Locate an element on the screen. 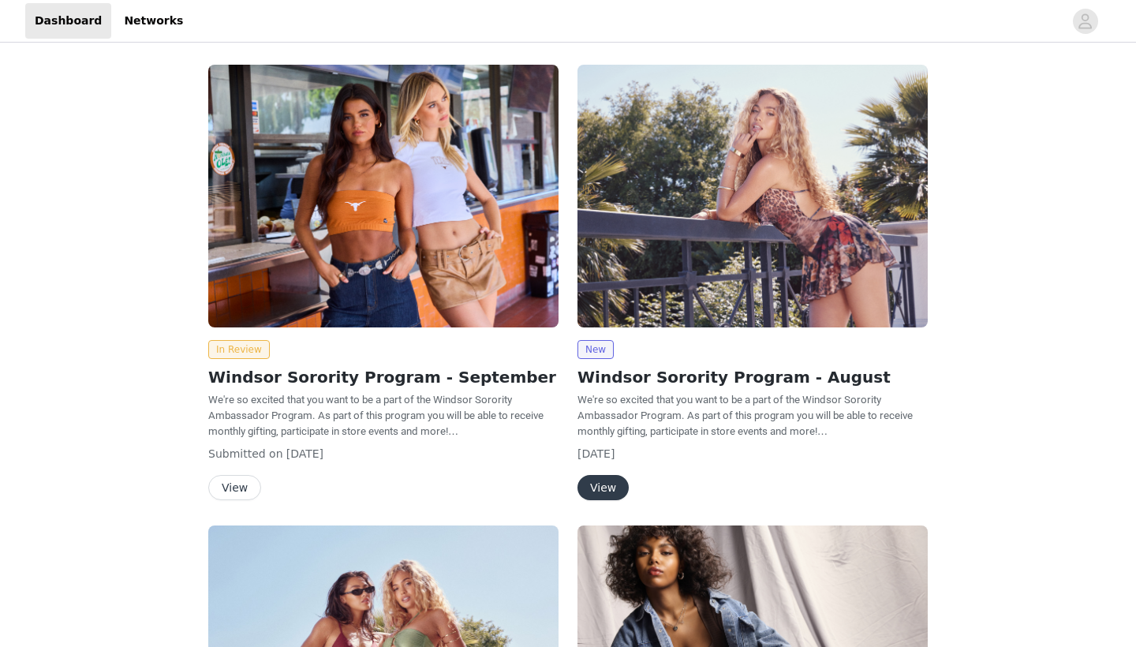 The image size is (1136, 647). a: Dashboard is located at coordinates (68, 21).